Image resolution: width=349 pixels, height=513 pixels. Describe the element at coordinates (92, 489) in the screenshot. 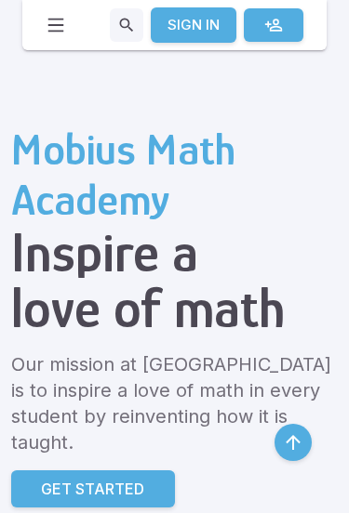

I see `p: Get Started` at that location.